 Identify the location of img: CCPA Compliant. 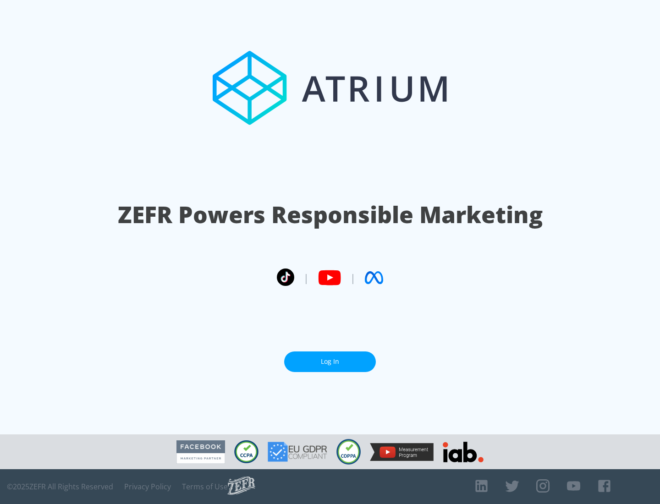
(246, 452).